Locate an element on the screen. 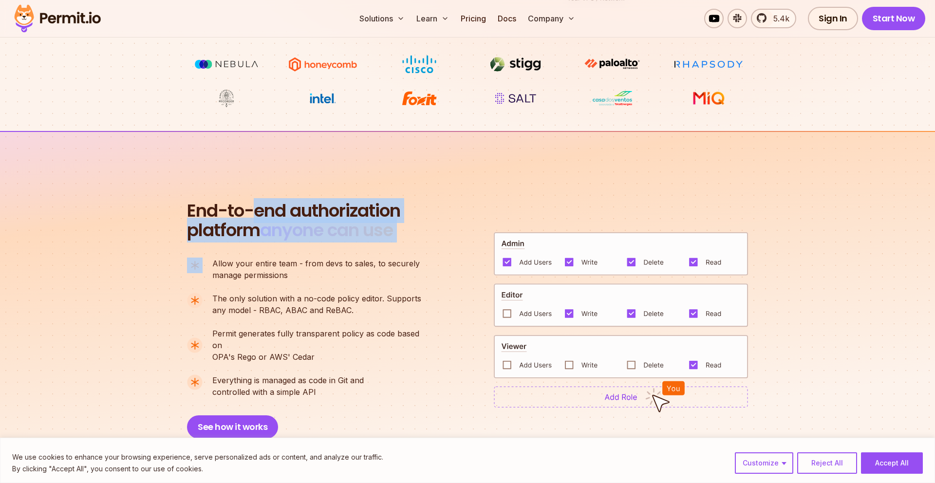 The width and height of the screenshot is (935, 483). img: Intel is located at coordinates (323, 98).